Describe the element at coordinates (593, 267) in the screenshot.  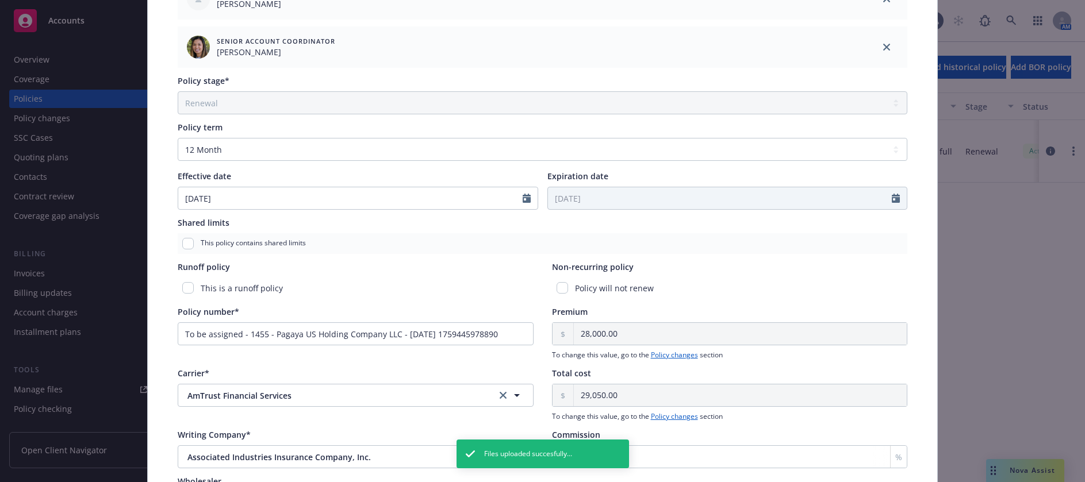
I see `span: Non-recurring policy` at that location.